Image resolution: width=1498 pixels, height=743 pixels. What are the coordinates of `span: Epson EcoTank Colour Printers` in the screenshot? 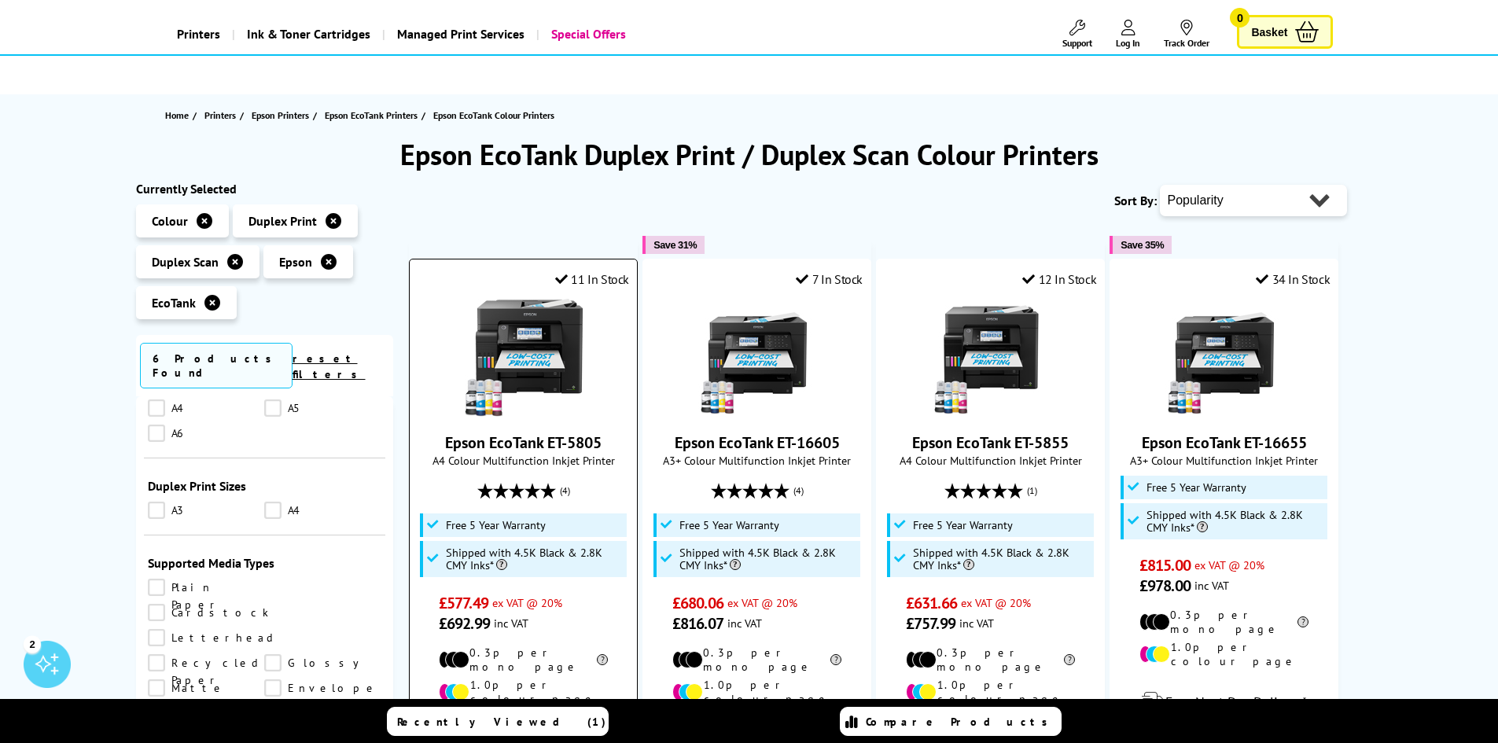 It's located at (494, 115).